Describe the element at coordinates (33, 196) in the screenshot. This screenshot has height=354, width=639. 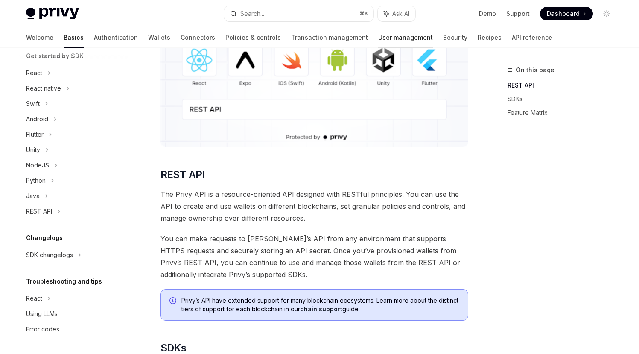
I see `div: Java` at that location.